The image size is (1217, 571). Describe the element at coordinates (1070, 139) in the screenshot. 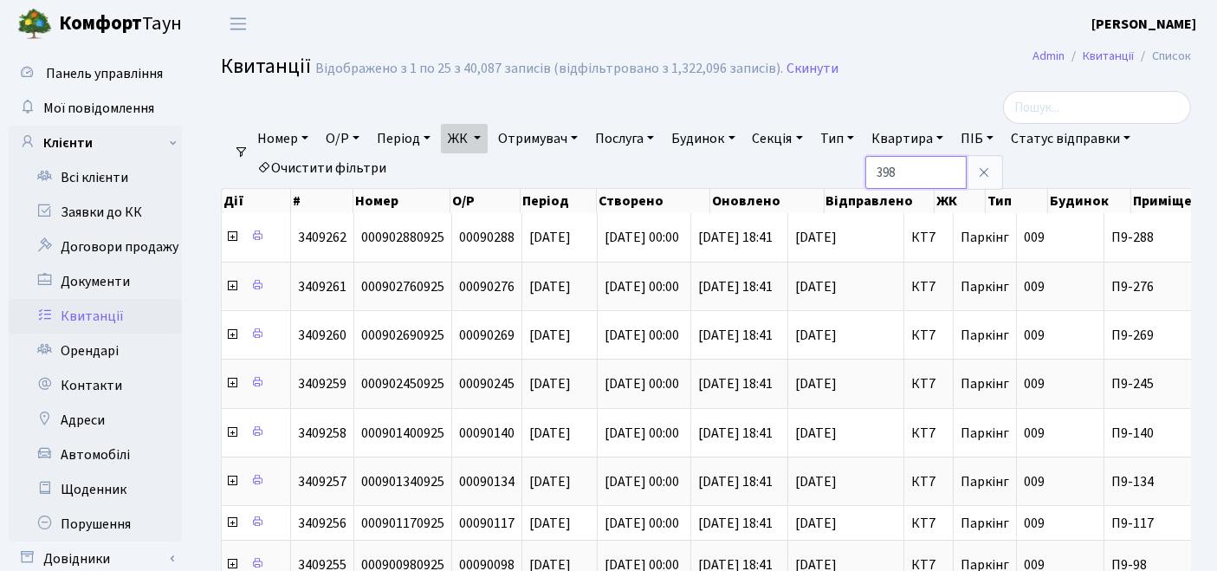

I see `a: Статус відправки` at that location.